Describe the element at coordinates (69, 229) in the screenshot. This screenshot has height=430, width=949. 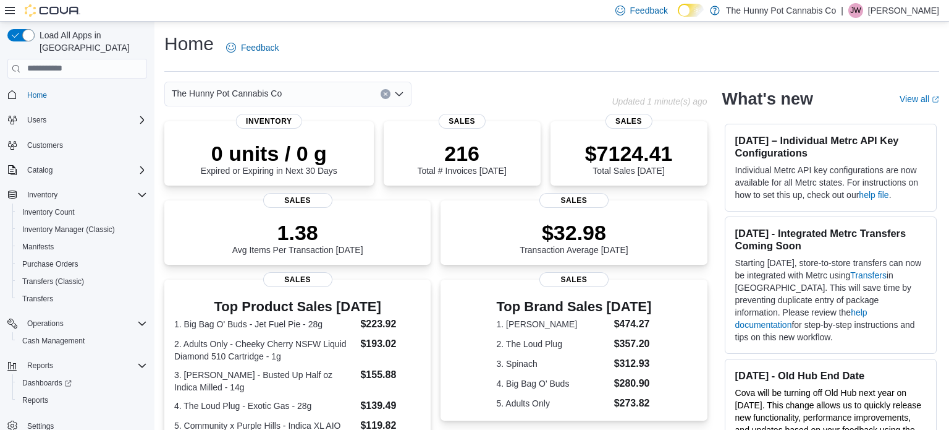
I see `span: Inventory Manager (Classic)` at that location.